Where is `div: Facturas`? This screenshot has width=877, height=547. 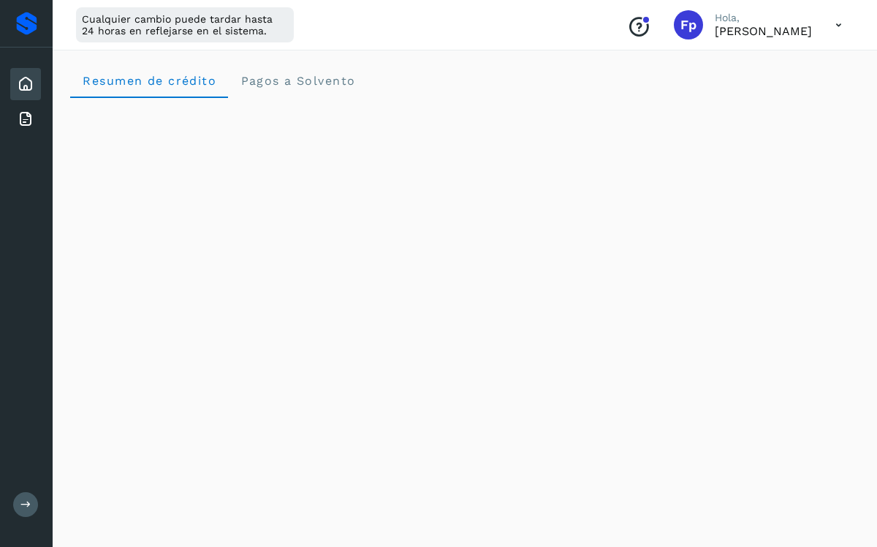 div: Facturas is located at coordinates (26, 119).